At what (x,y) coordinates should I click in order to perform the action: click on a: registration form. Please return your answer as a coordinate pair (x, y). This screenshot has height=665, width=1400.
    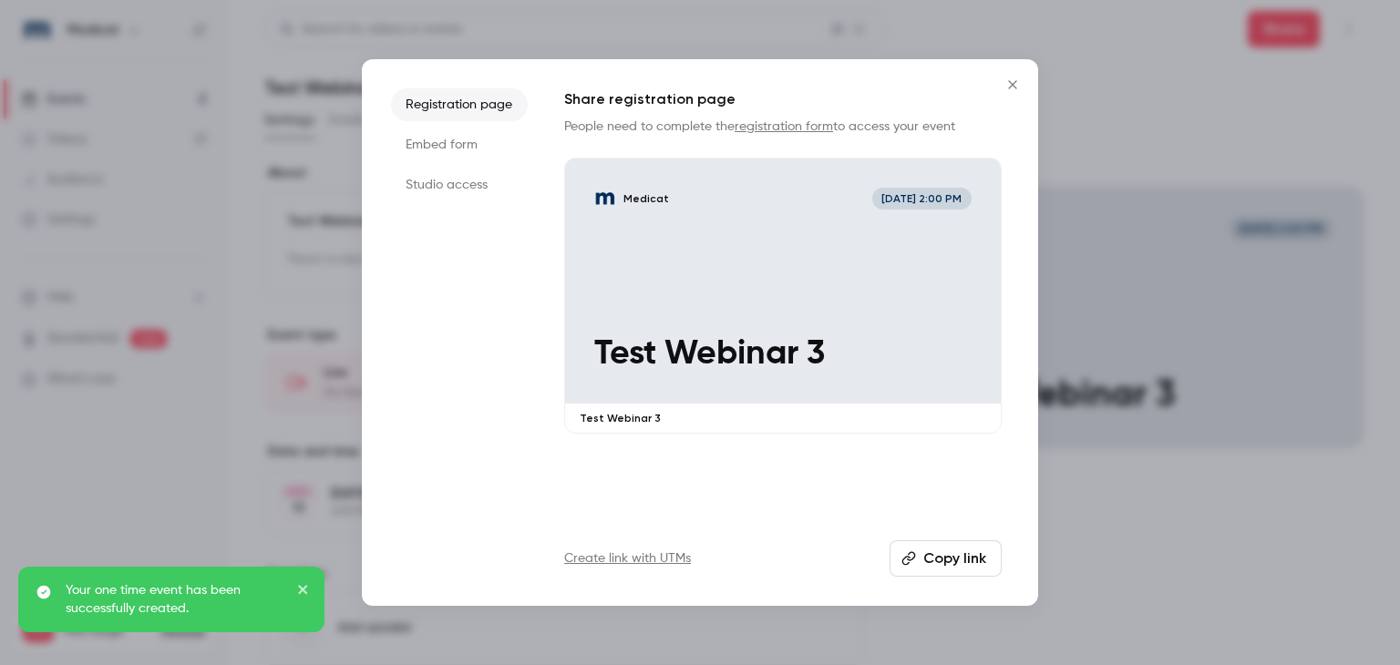
    Looking at the image, I should click on (784, 127).